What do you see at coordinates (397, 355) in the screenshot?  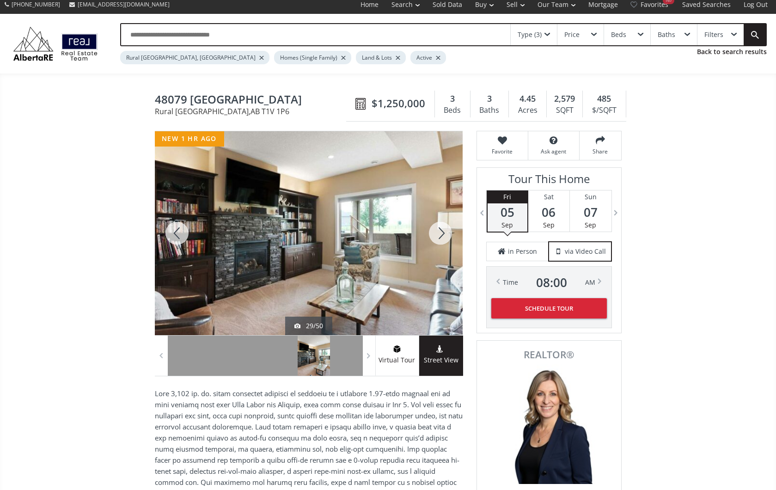 I see `a: virtual tour iconVirtual Tour` at bounding box center [397, 355].